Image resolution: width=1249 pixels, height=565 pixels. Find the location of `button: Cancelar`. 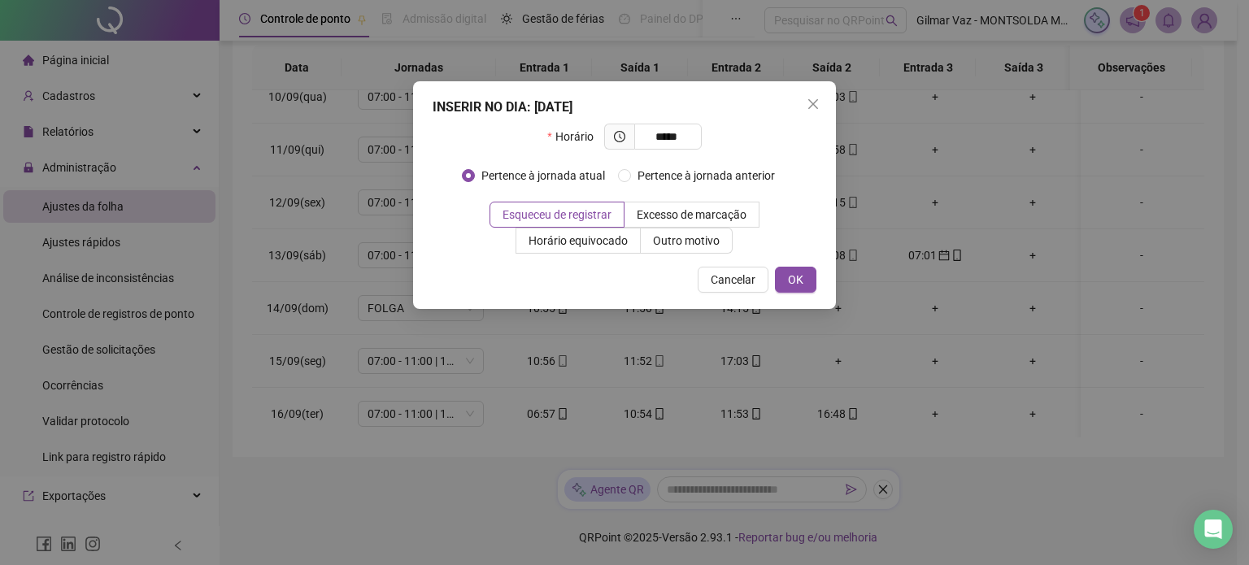

button: Cancelar is located at coordinates (733, 280).